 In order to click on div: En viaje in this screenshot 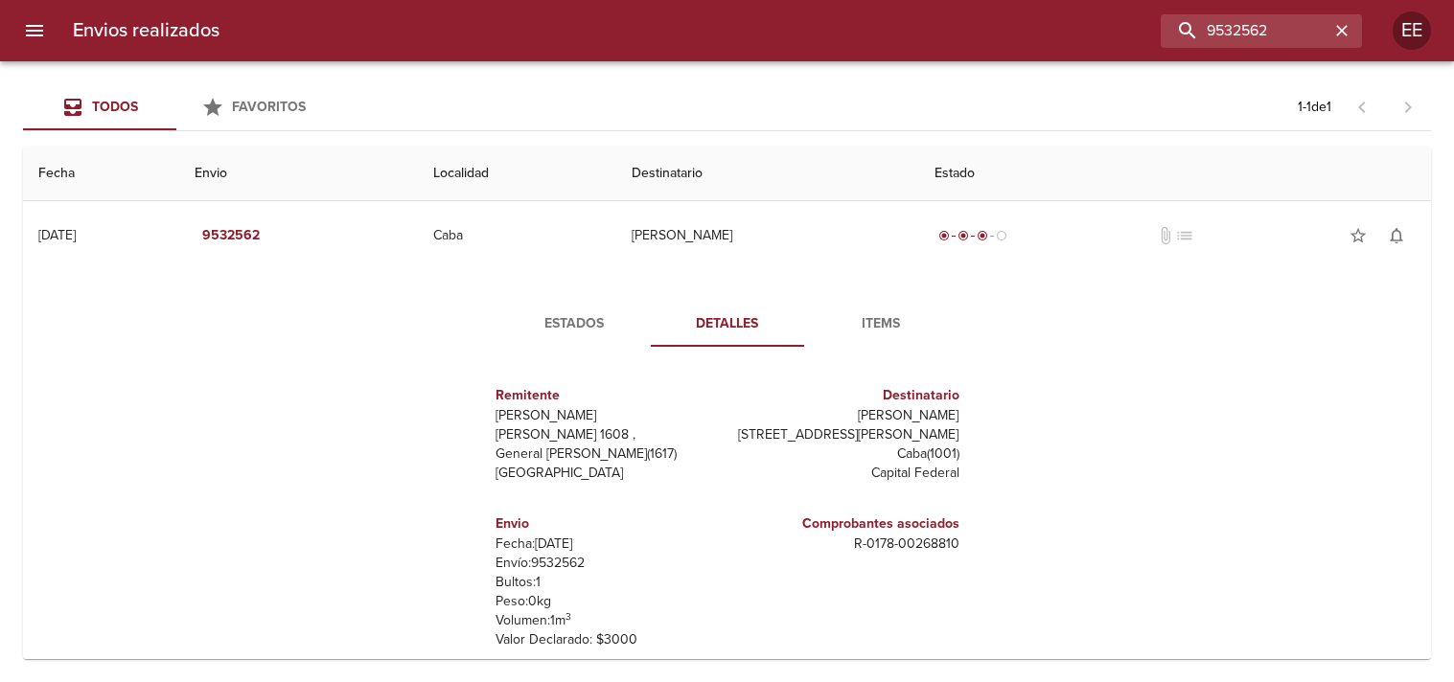, I will do `click(973, 236)`.